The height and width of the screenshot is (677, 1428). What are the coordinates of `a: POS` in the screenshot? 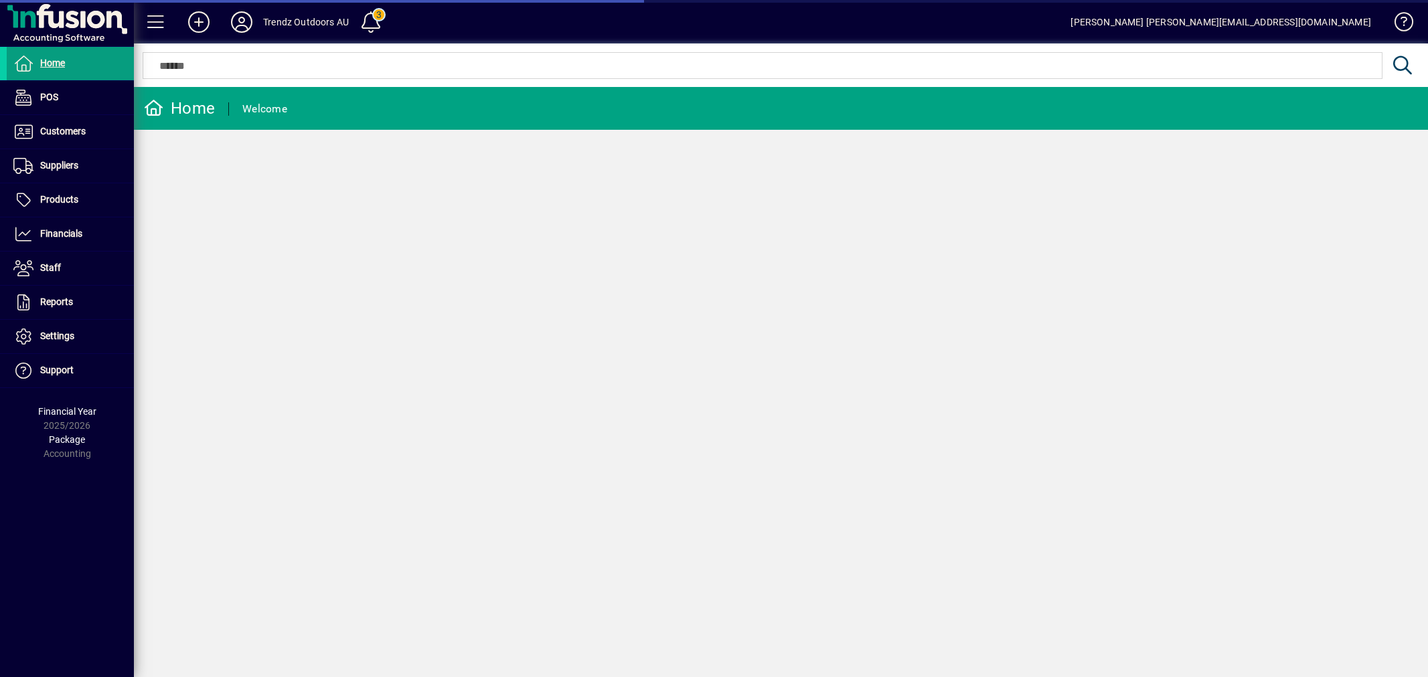 It's located at (70, 98).